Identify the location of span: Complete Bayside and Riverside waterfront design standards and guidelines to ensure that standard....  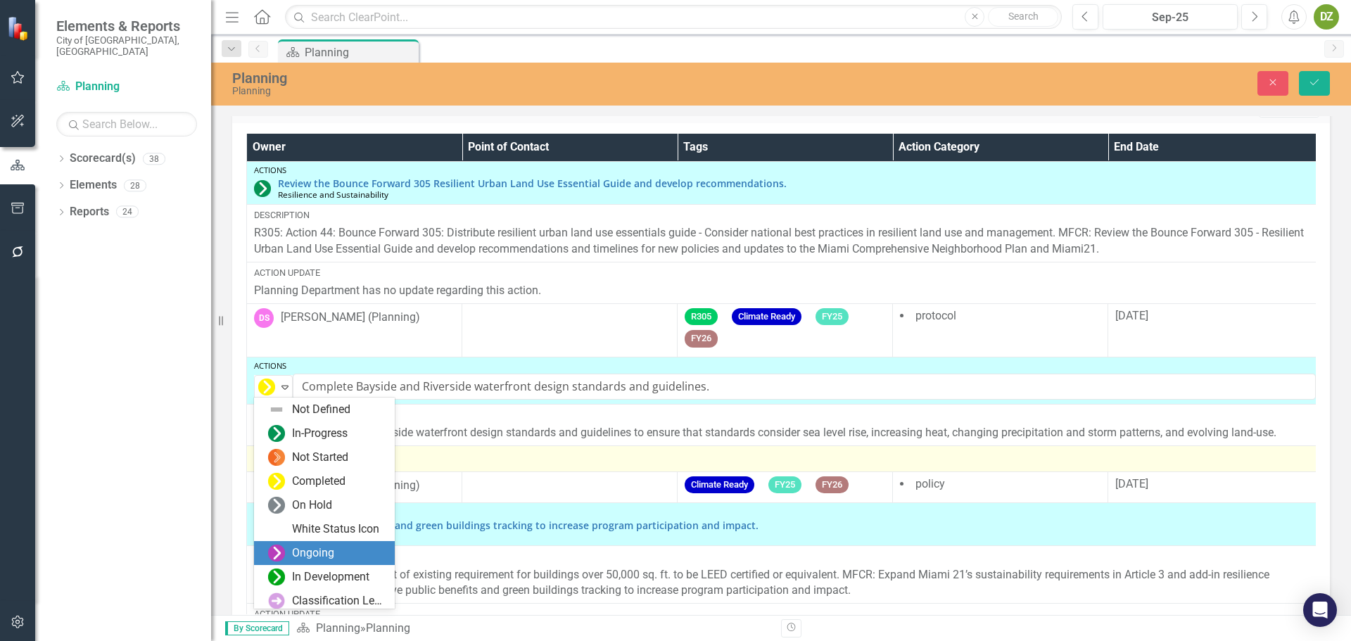
(765, 432).